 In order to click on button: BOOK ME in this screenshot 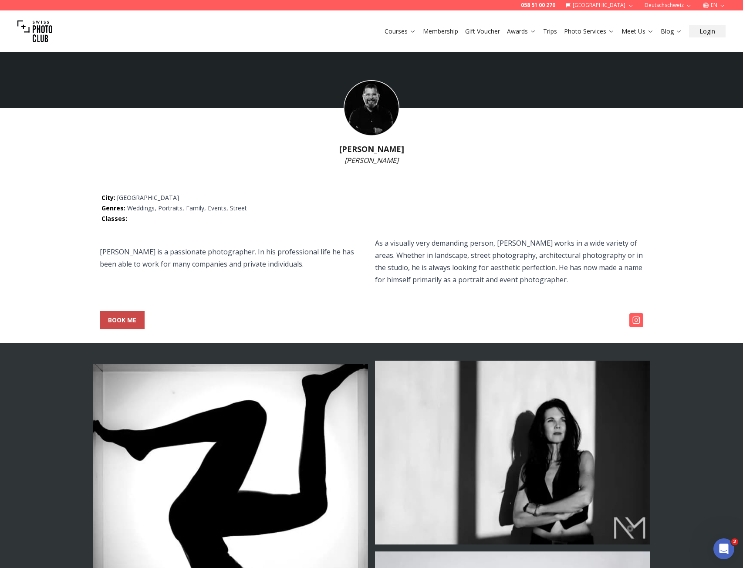, I will do `click(122, 320)`.